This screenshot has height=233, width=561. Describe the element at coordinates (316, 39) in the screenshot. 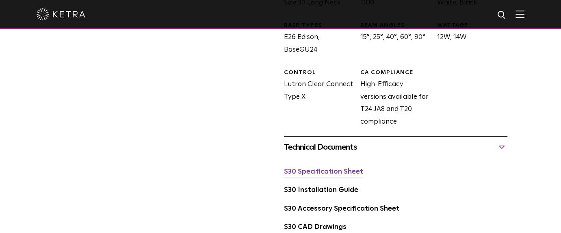

I see `div: E26 Edison, BaseGU24` at that location.